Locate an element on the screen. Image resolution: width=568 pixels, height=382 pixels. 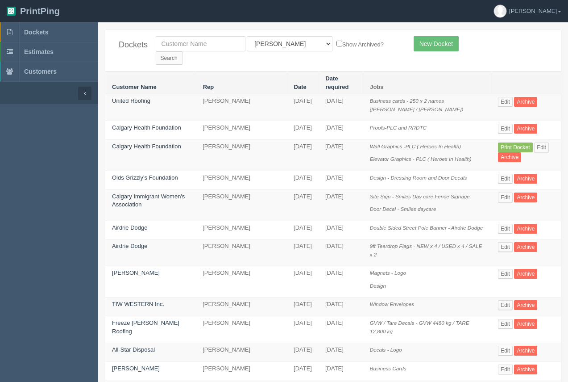
i: Elevator Graphics - PLC ( Heroes In Health) is located at coordinates (421, 158).